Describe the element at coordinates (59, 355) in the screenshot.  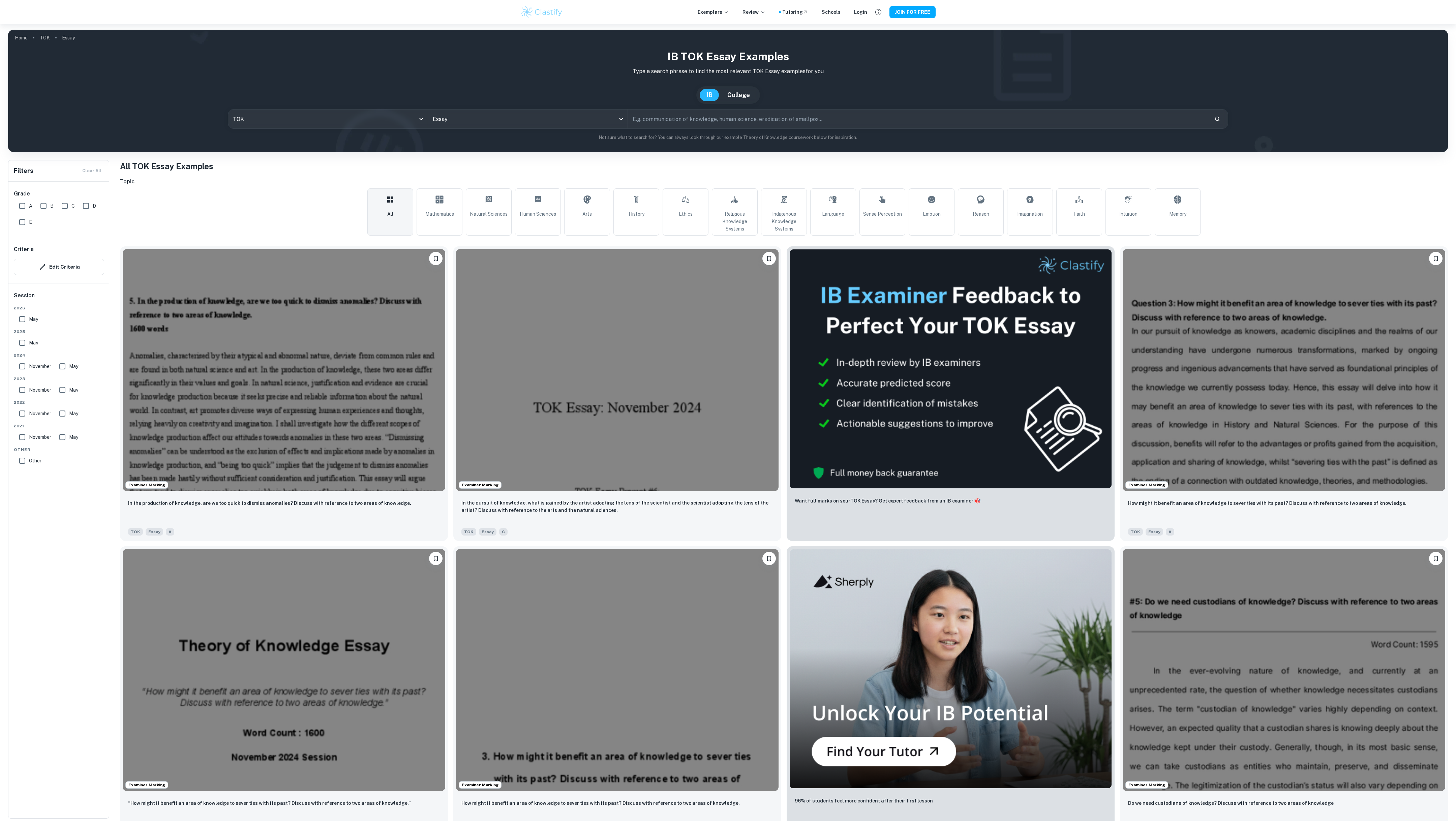
I see `span: 2024` at that location.